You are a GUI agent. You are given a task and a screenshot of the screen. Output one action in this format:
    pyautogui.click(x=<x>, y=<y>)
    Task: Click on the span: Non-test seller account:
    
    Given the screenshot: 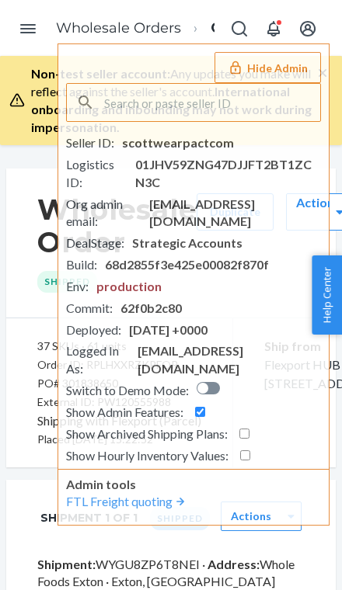 What is the action you would take?
    pyautogui.click(x=100, y=73)
    